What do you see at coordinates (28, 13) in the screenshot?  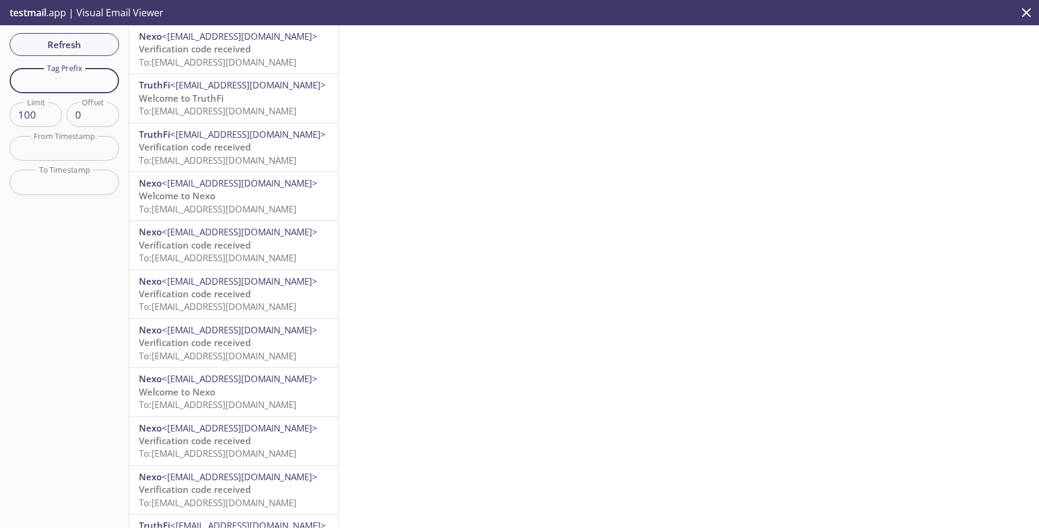 I see `span: testmail` at bounding box center [28, 13].